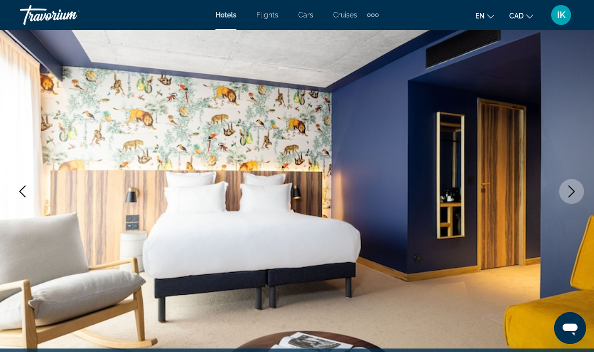 Image resolution: width=594 pixels, height=352 pixels. What do you see at coordinates (373, 15) in the screenshot?
I see `button: Extra navigation items` at bounding box center [373, 15].